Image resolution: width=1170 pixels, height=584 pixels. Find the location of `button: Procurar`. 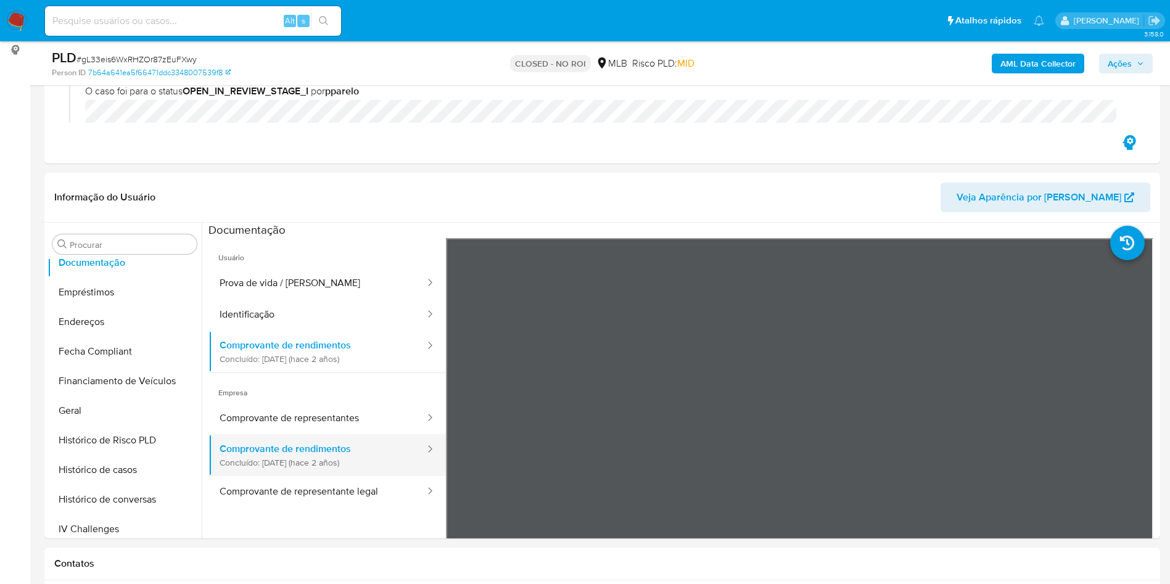

button: Procurar is located at coordinates (62, 244).